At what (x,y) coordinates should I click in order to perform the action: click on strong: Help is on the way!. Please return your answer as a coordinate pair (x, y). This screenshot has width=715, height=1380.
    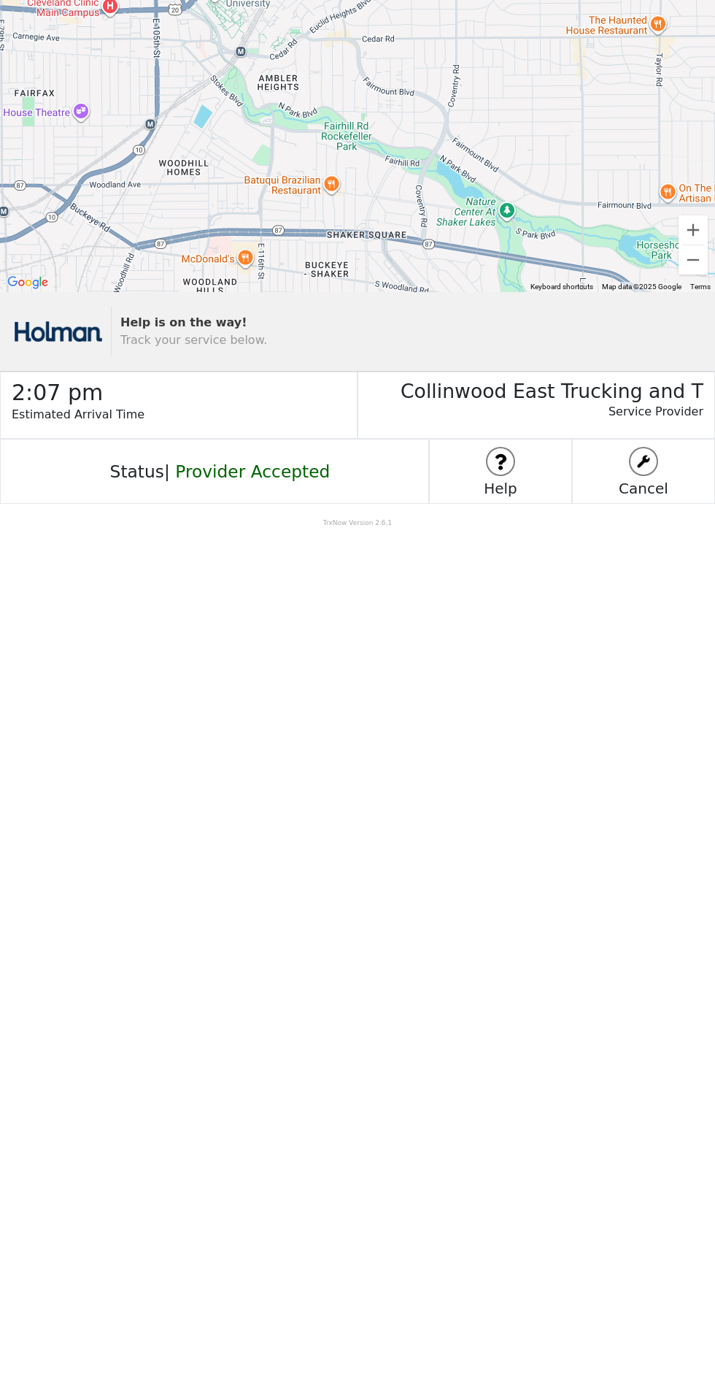
    Looking at the image, I should click on (184, 322).